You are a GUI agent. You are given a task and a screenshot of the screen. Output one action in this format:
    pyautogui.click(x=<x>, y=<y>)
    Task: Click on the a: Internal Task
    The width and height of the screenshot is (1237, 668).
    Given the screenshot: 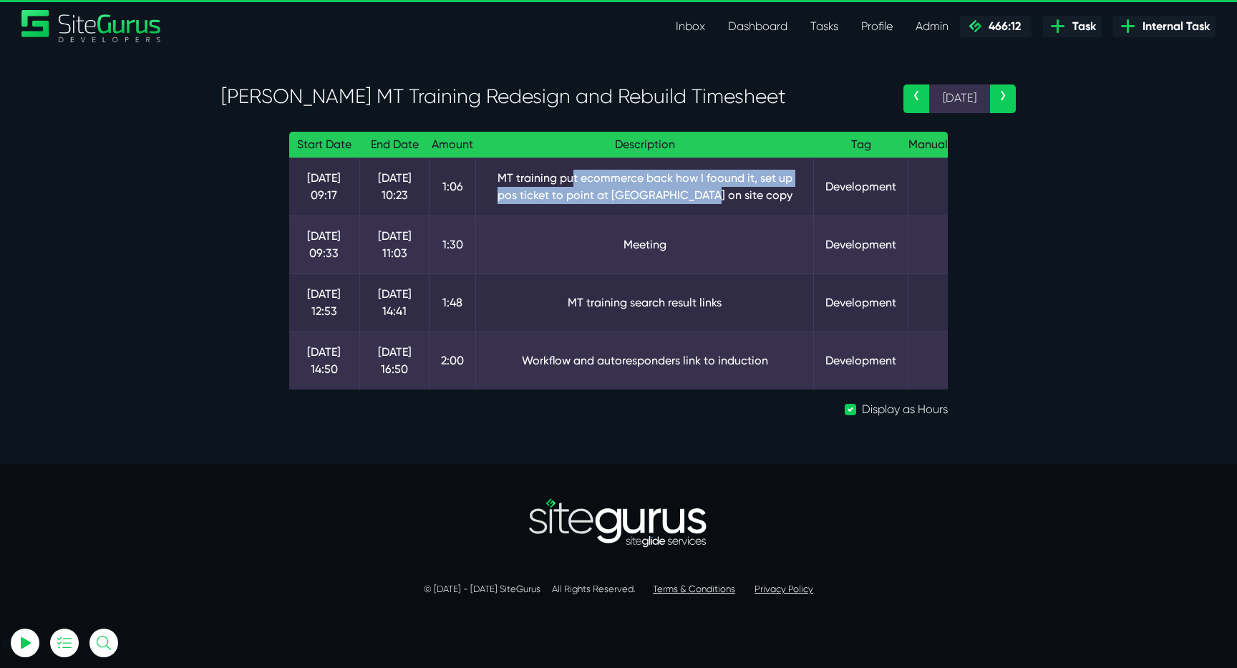 What is the action you would take?
    pyautogui.click(x=1164, y=26)
    